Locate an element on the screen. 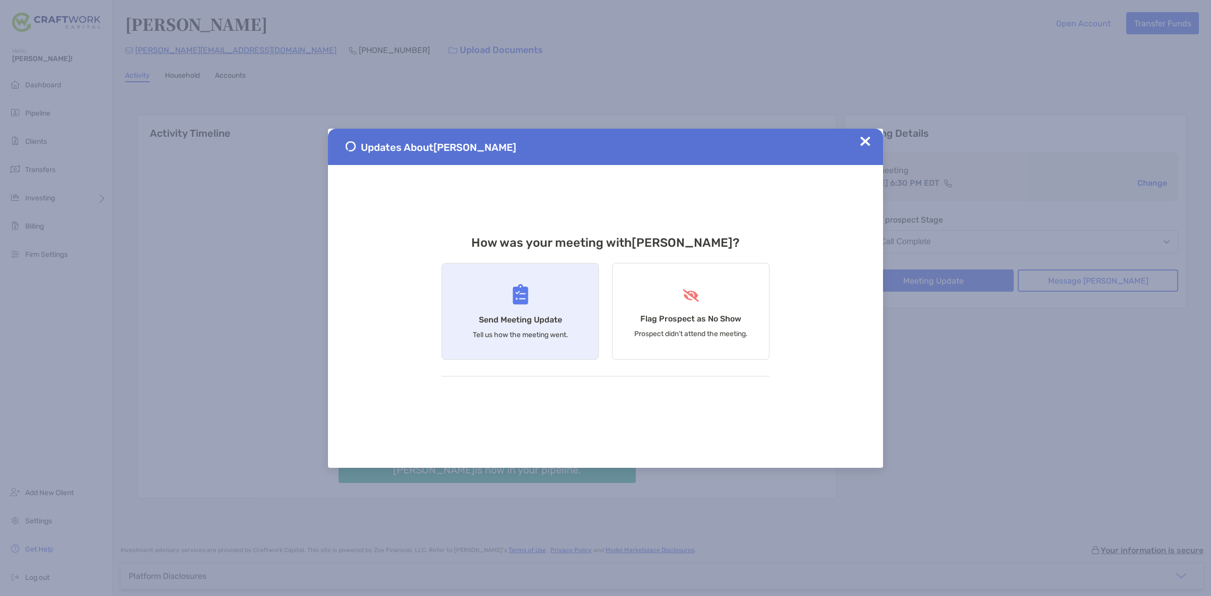 Image resolution: width=1211 pixels, height=596 pixels. p: Prospect didn’t attend the meeting. is located at coordinates (691, 334).